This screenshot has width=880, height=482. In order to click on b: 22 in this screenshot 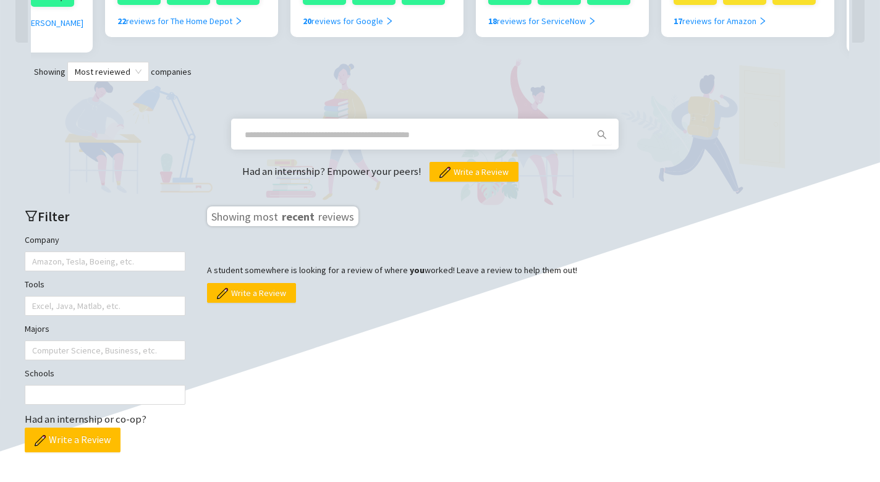, I will do `click(122, 21)`.